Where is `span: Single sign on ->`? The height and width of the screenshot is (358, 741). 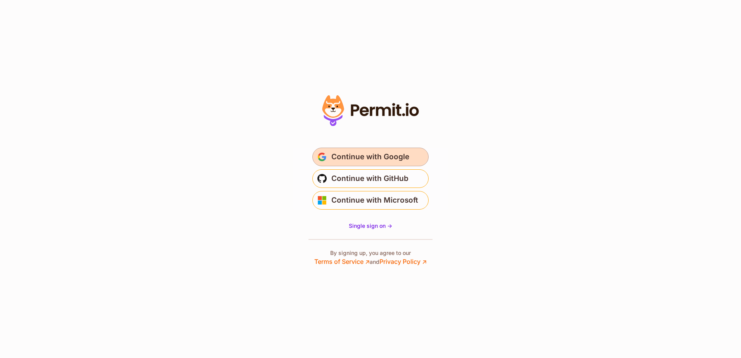
span: Single sign on -> is located at coordinates (371, 226).